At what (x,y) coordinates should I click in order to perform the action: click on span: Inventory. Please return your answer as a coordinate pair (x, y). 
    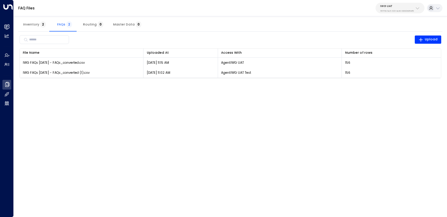
    Looking at the image, I should click on (34, 24).